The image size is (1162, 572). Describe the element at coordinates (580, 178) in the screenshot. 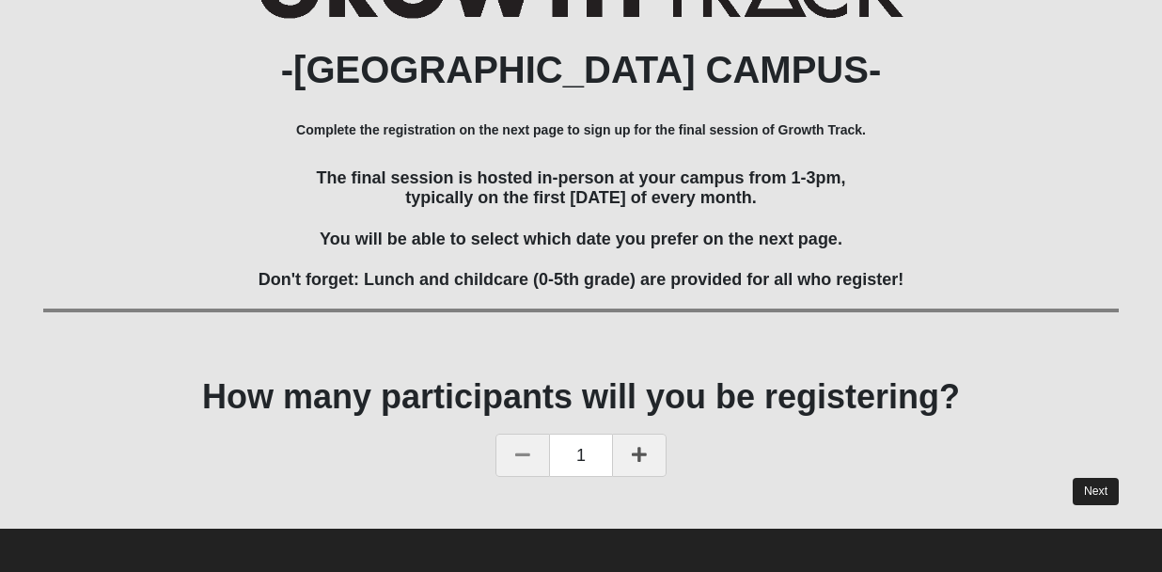

I see `span: The final session is hosted in-person at your campus from 1-3pm,` at that location.